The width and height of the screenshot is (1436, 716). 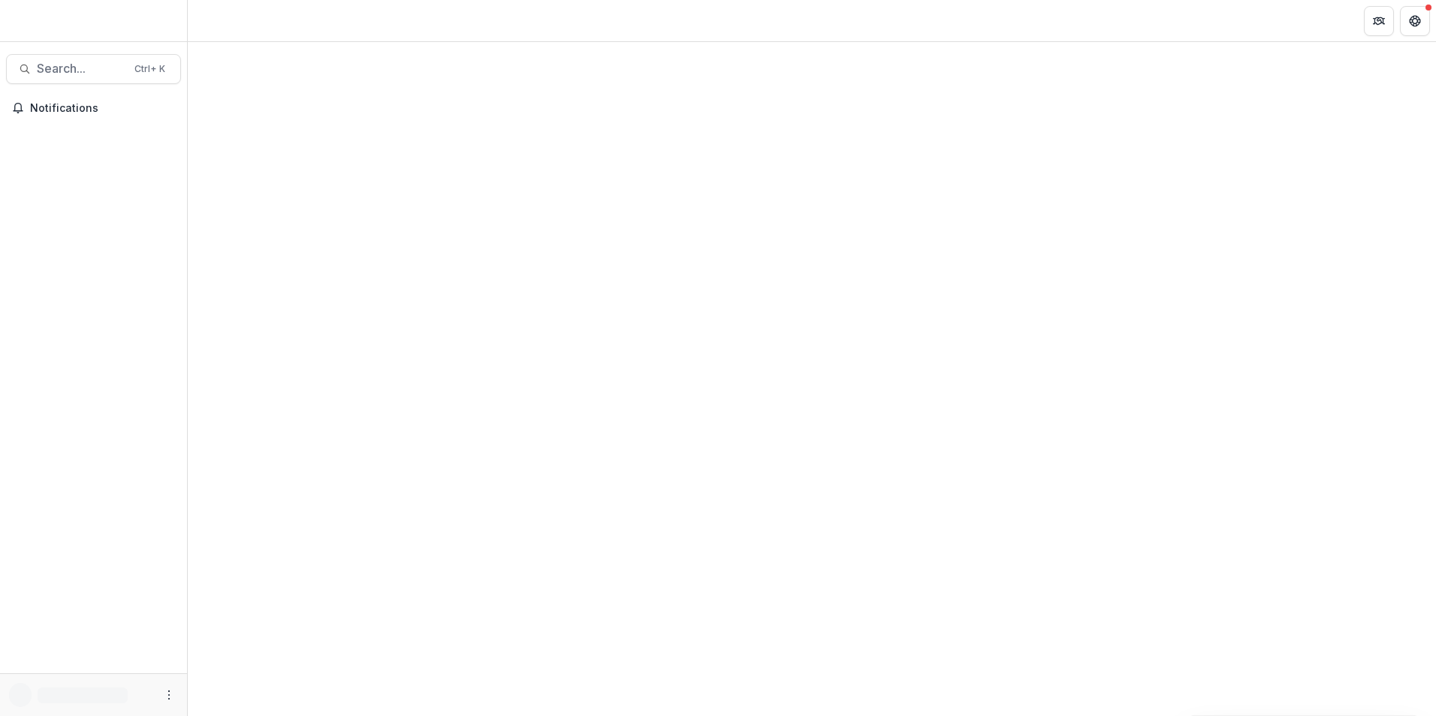 I want to click on button: More, so click(x=169, y=695).